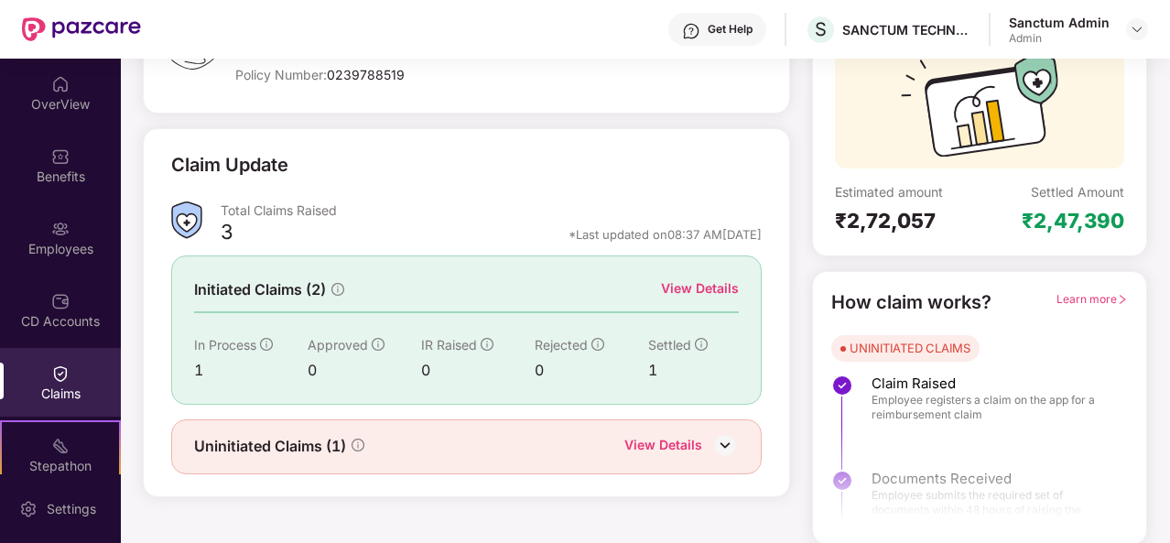  What do you see at coordinates (270, 446) in the screenshot?
I see `span: Uninitiated Claims (1)` at bounding box center [270, 446].